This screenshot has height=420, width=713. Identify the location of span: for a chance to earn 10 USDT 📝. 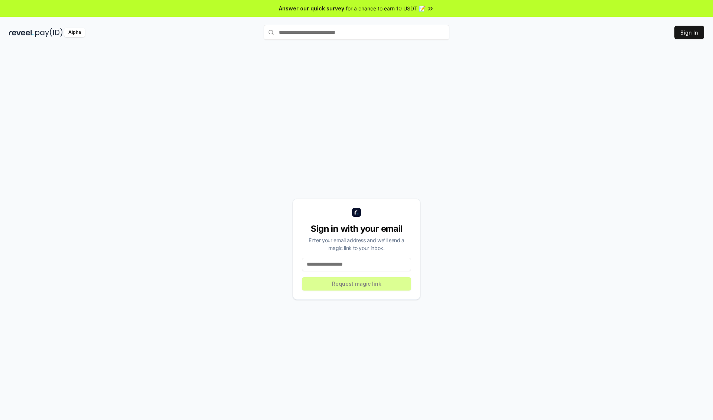
(386, 8).